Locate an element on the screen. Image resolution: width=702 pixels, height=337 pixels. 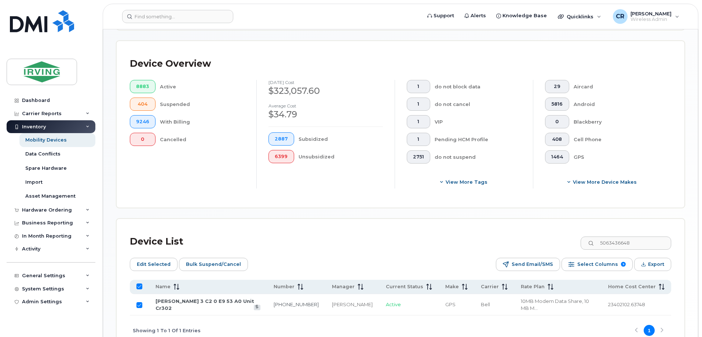
span: Alerts is located at coordinates (478, 16).